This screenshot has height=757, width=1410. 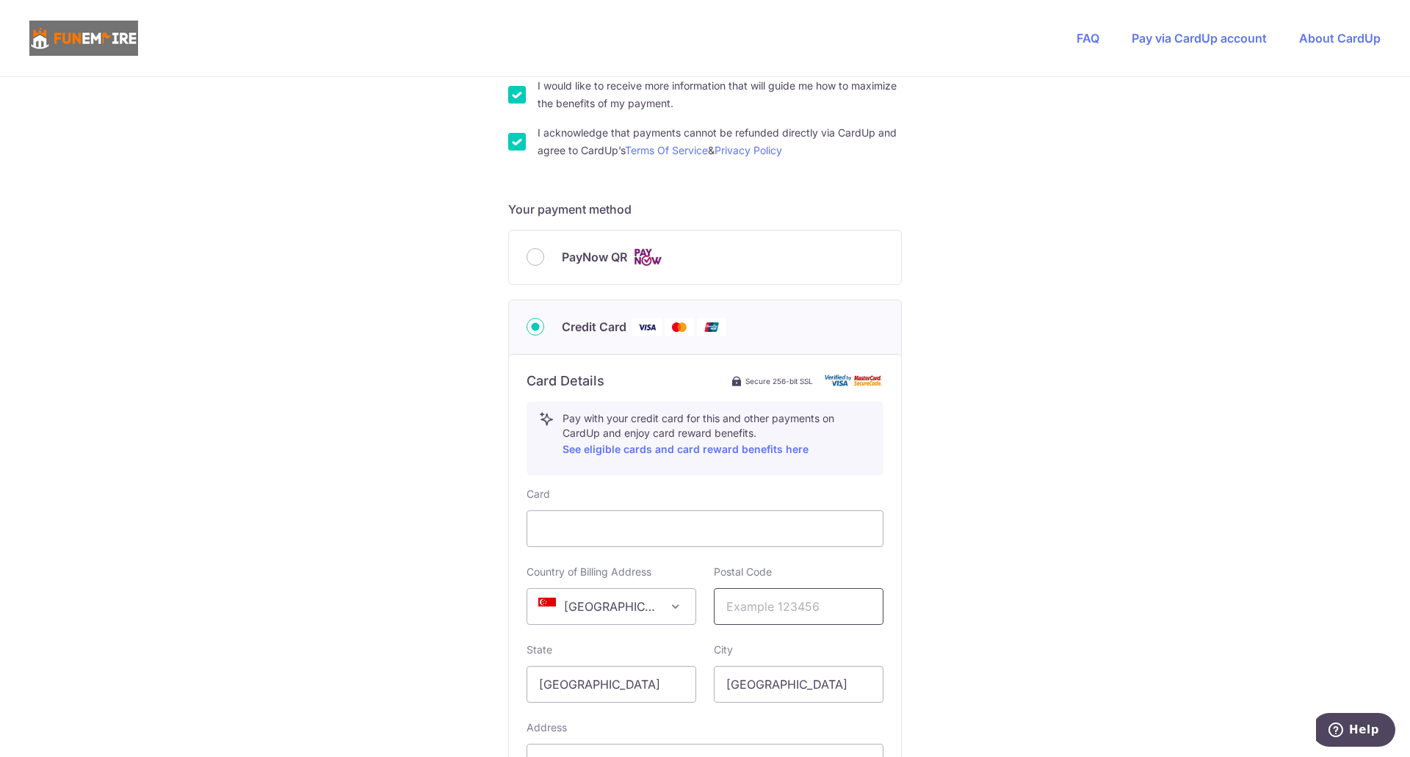 I want to click on span: Singapore, so click(x=611, y=606).